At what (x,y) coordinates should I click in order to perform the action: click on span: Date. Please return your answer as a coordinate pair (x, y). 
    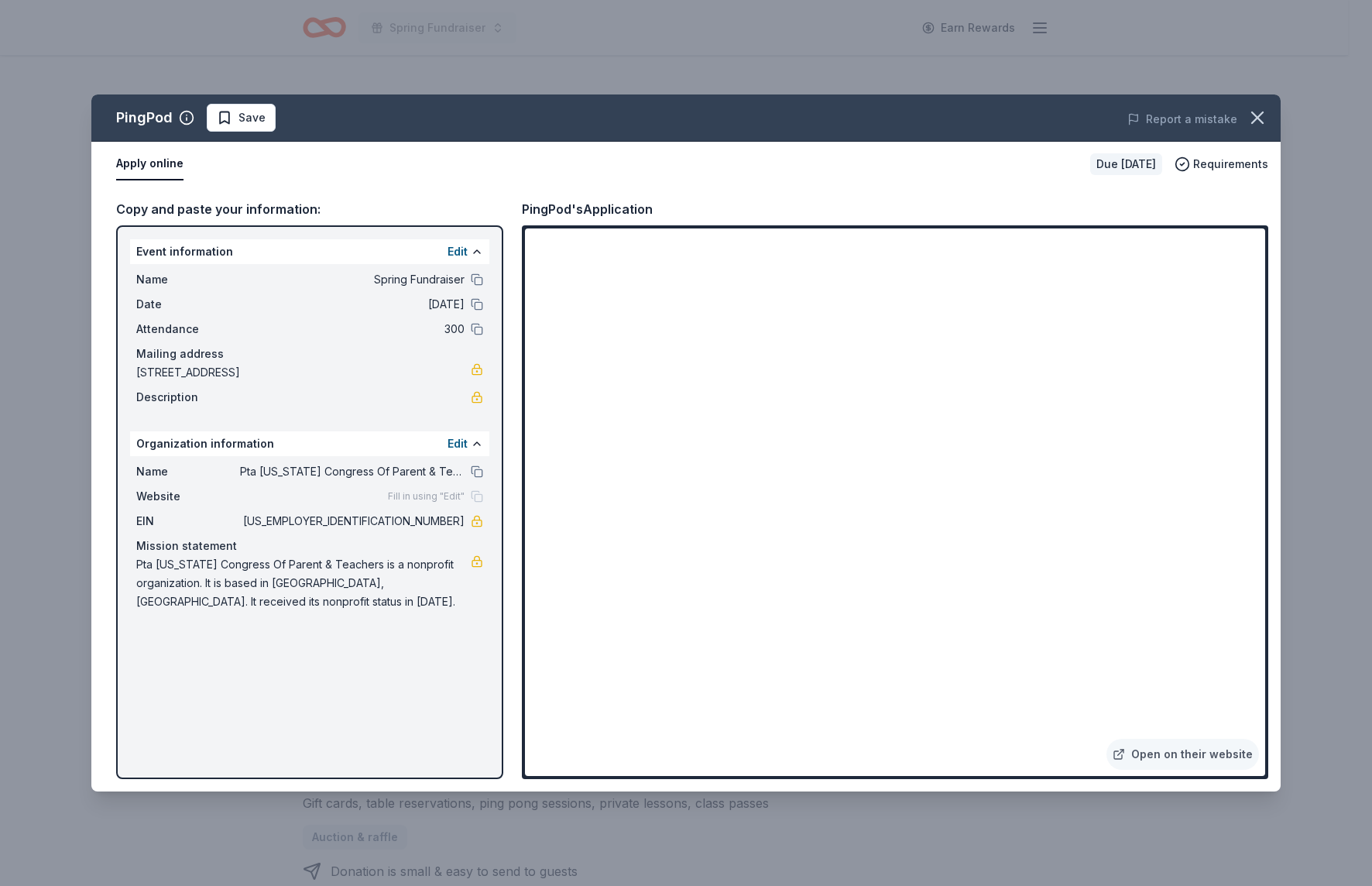
    Looking at the image, I should click on (188, 304).